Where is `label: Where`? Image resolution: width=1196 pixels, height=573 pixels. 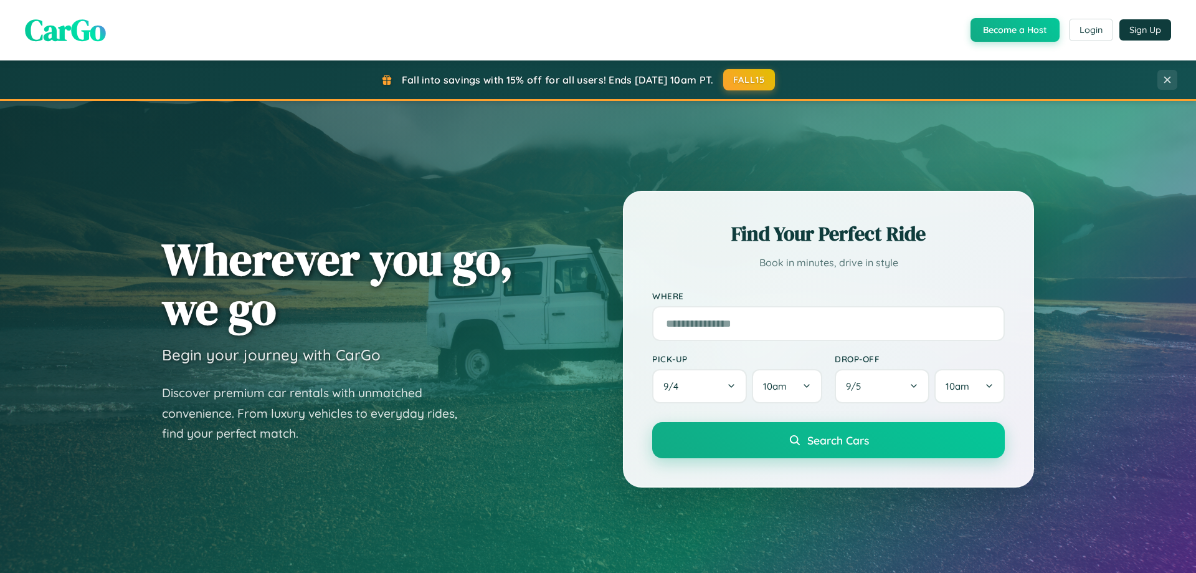 label: Where is located at coordinates (829, 295).